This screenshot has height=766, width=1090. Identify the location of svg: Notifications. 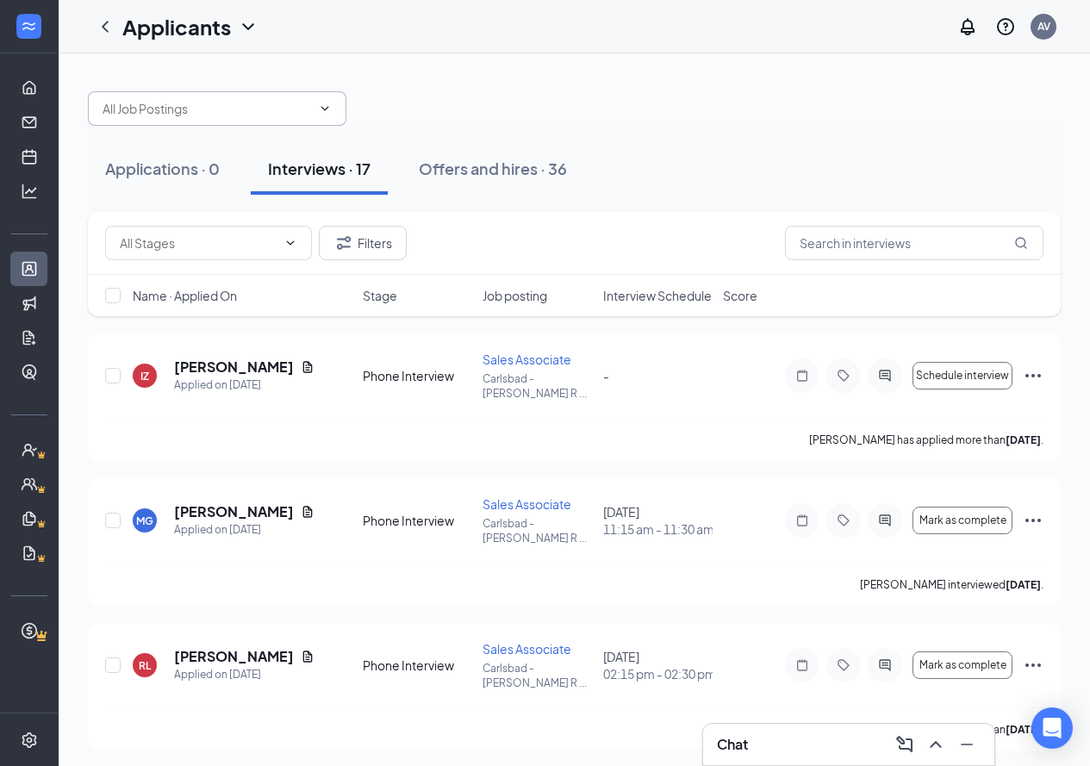
(968, 27).